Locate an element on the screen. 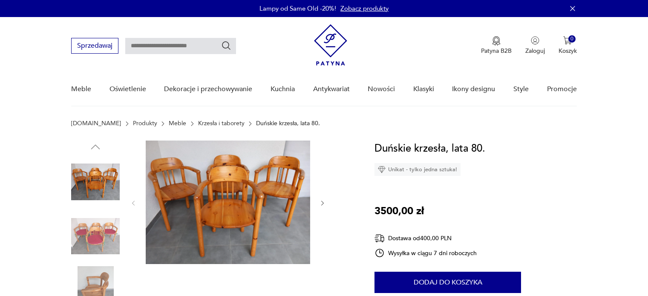 The height and width of the screenshot is (296, 648). img: Patyna - sklep z meblami i dekoracjami vintage is located at coordinates (330, 45).